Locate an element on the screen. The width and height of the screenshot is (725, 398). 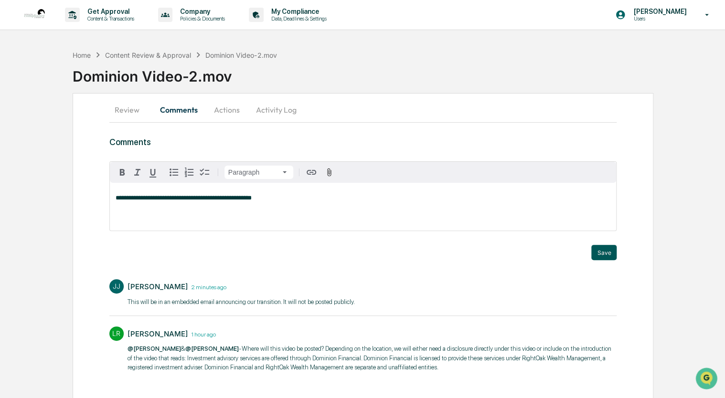
button: Block type is located at coordinates (259, 172).